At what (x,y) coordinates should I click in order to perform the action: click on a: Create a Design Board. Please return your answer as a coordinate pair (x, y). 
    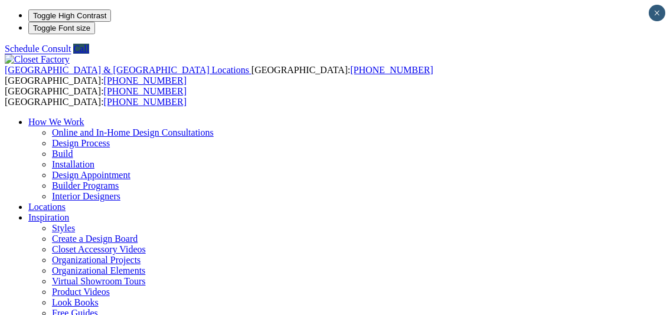
    Looking at the image, I should click on (94, 238).